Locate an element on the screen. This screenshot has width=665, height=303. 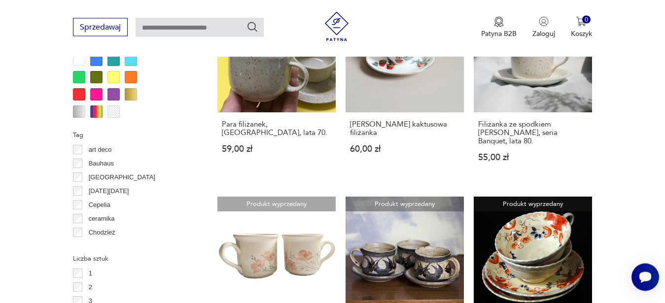
p: ceramika is located at coordinates (102, 219).